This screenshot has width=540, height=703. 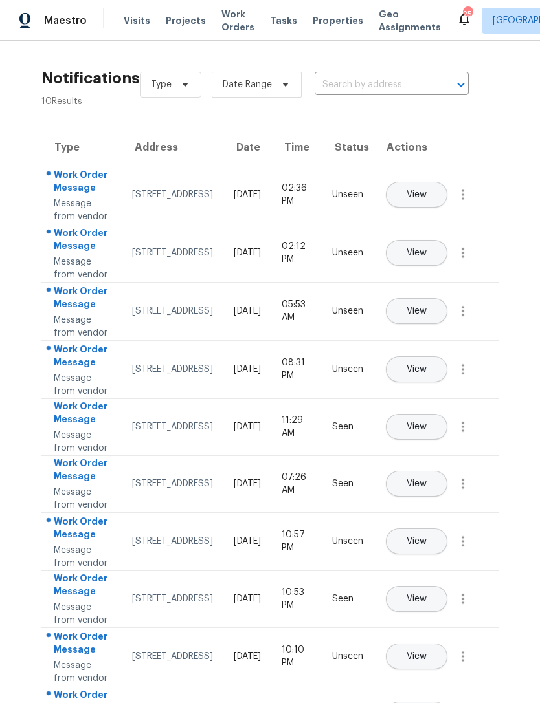 I want to click on th: Address, so click(x=172, y=148).